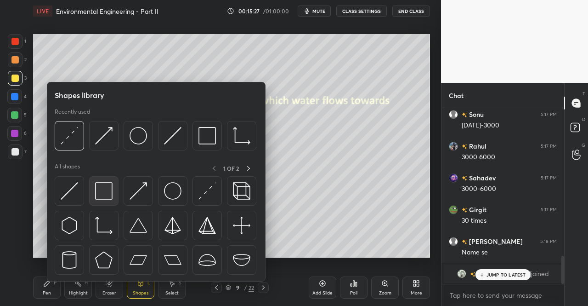 This screenshot has height=306, width=588. What do you see at coordinates (86, 283) in the screenshot?
I see `div: H` at bounding box center [86, 283].